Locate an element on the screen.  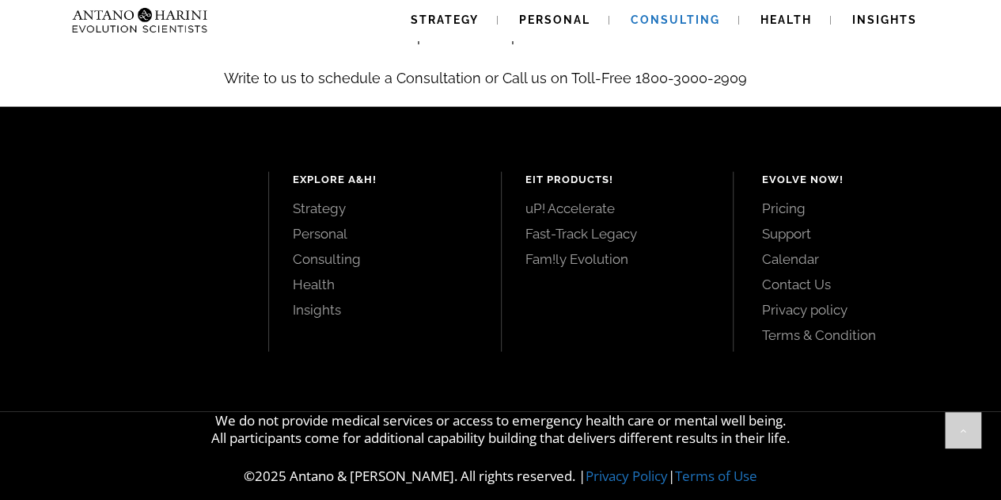
a: Privacy policy is located at coordinates (864, 310).